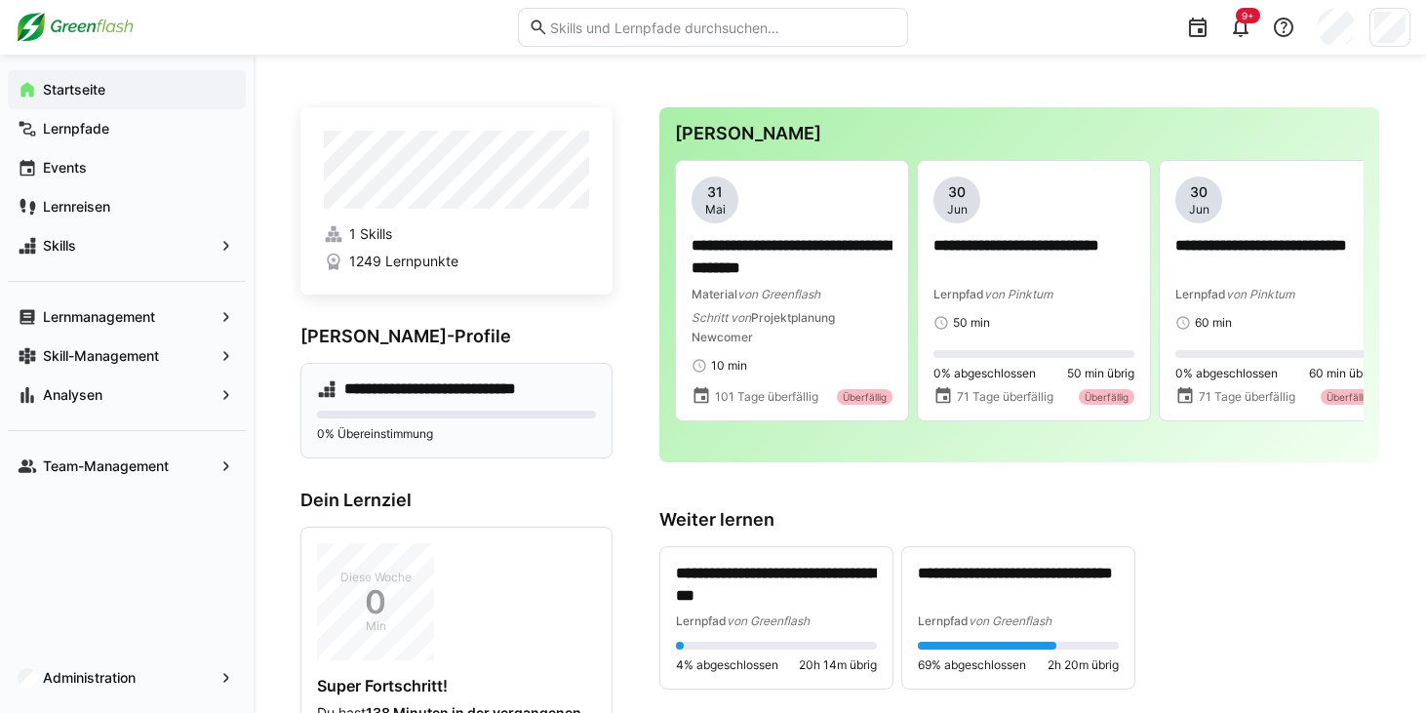 The image size is (1426, 713). I want to click on span: Mai, so click(715, 210).